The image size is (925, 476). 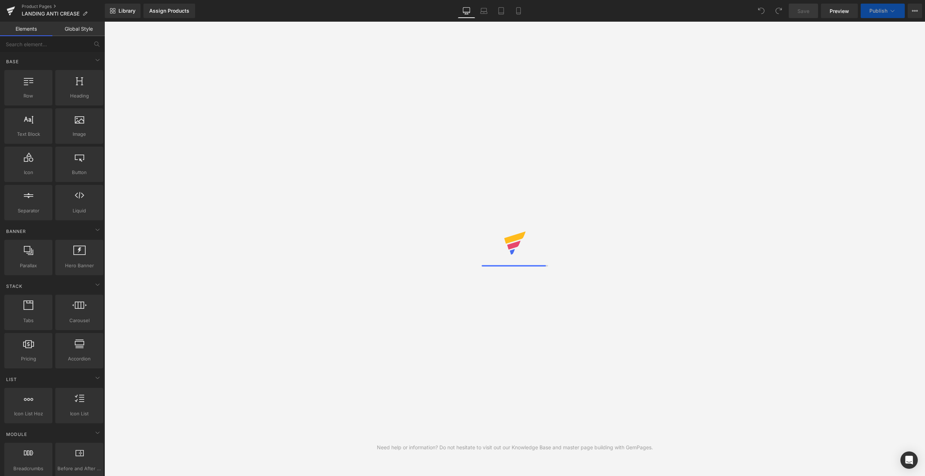 I want to click on span: Text Block, so click(x=28, y=134).